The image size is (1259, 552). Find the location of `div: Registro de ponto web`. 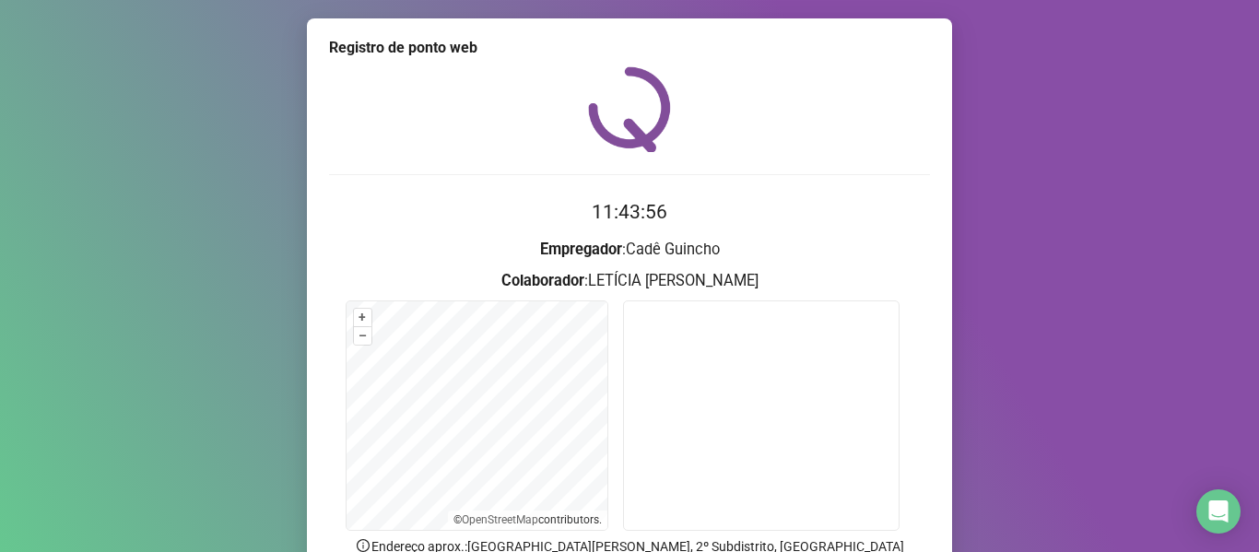

div: Registro de ponto web is located at coordinates (630, 48).